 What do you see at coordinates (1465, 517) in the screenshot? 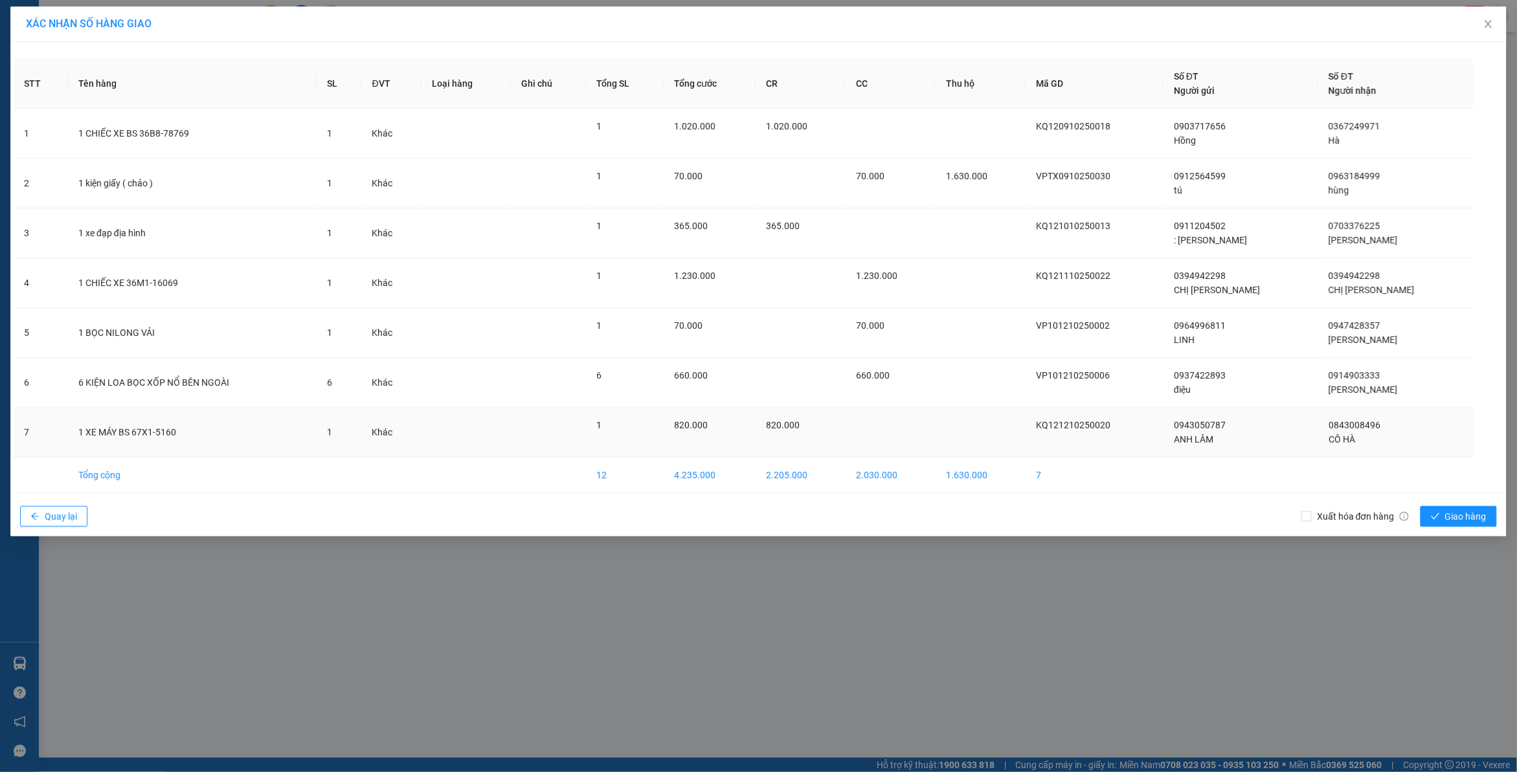
I see `span: Giao hàng` at bounding box center [1465, 517].